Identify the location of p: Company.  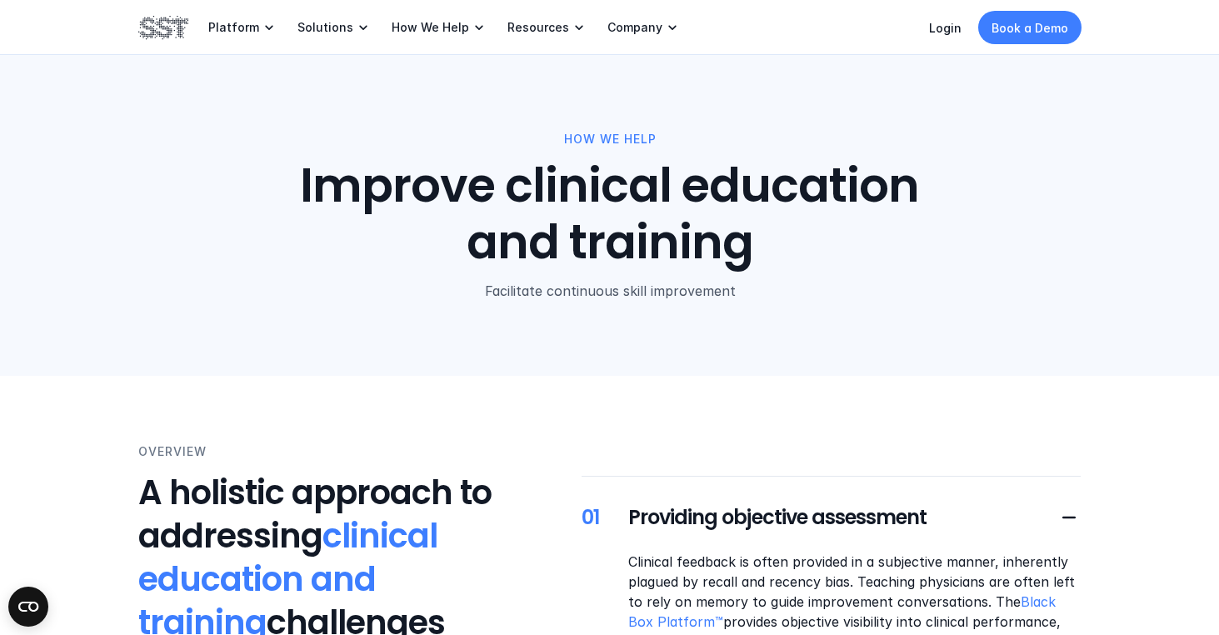
(635, 28).